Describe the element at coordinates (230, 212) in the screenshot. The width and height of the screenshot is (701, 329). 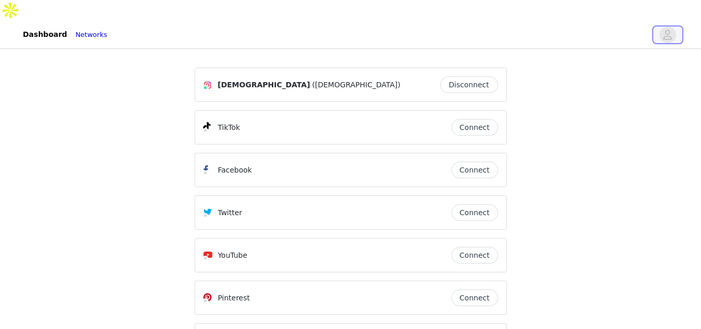
I see `p: Twitter` at that location.